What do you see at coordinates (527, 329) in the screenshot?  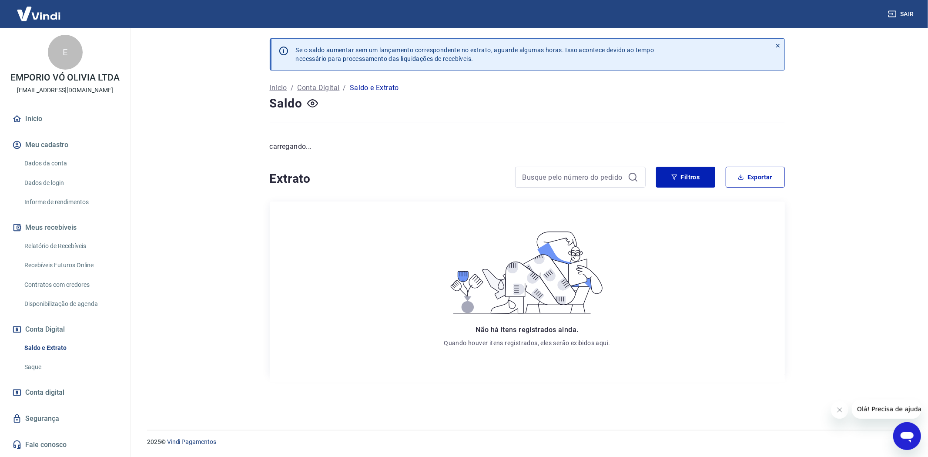 I see `span: Não há itens registrados ainda.` at bounding box center [527, 329].